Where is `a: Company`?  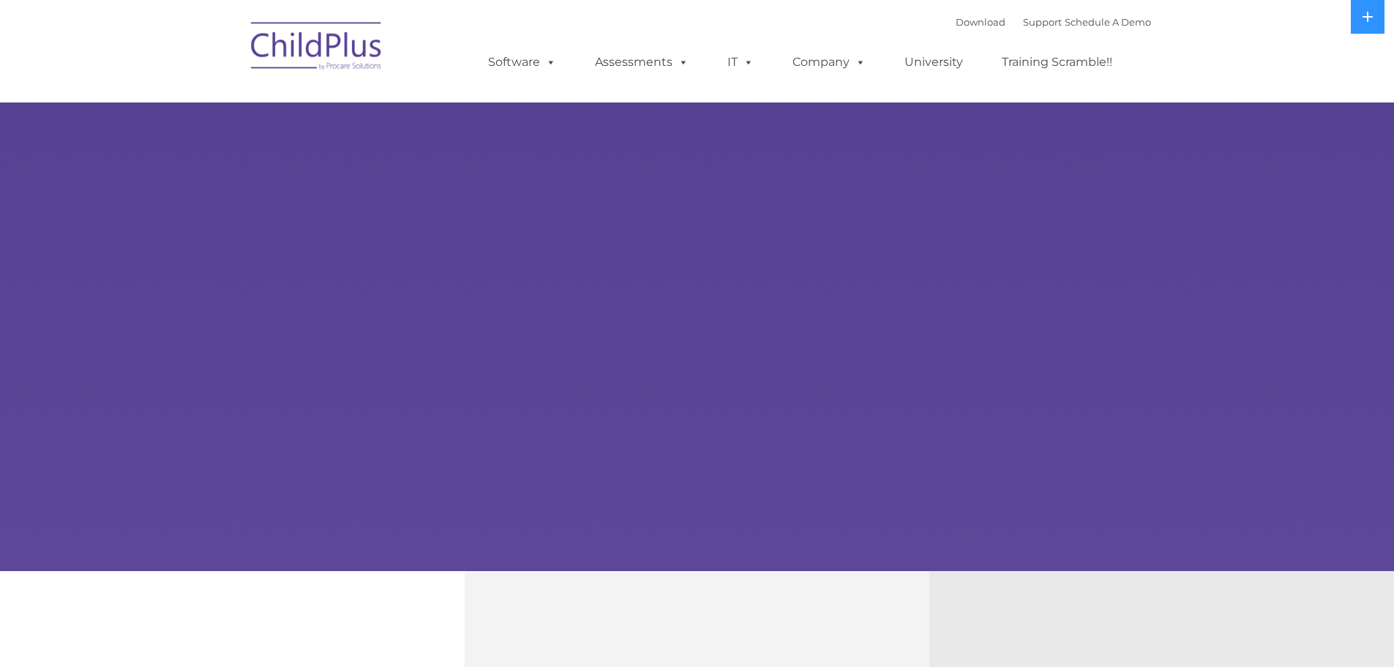
a: Company is located at coordinates (829, 62).